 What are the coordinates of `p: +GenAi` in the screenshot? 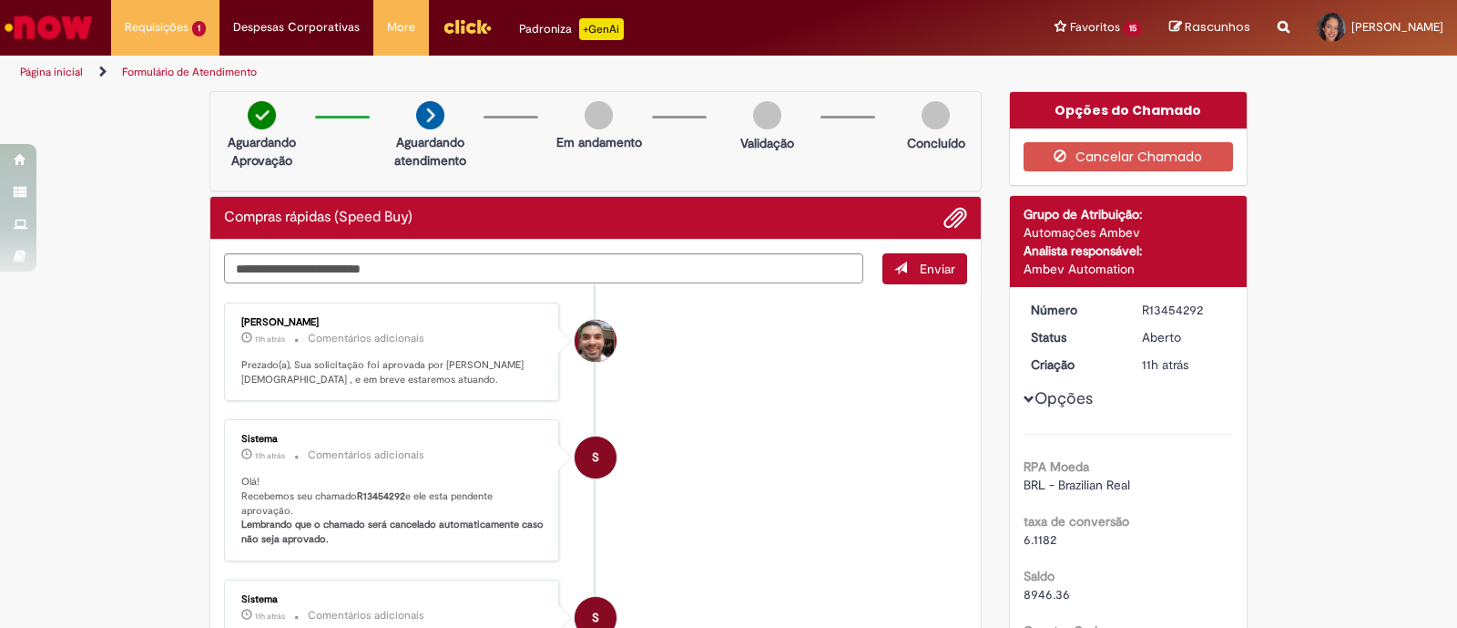 It's located at (601, 29).